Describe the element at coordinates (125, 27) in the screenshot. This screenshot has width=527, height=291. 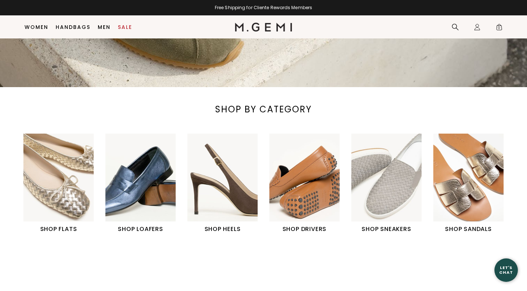
I see `a: Sale` at that location.